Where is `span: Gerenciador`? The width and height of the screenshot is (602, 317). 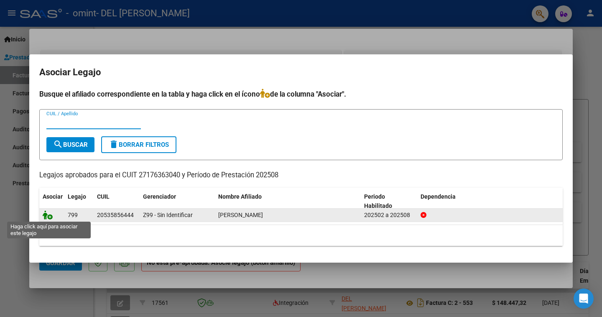 span: Gerenciador is located at coordinates (159, 196).